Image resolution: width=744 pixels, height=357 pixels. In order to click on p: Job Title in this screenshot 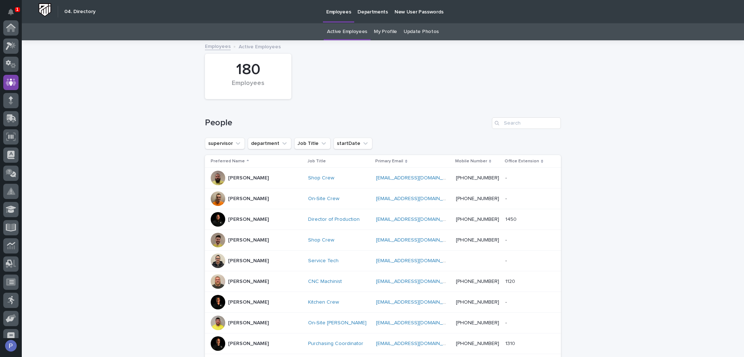, I will do `click(316, 161)`.